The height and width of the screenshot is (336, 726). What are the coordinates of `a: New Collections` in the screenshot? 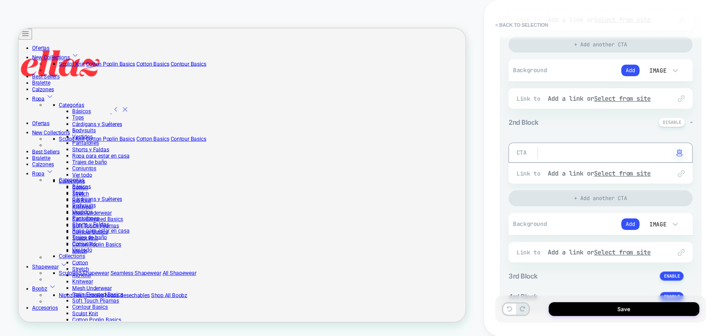 It's located at (43, 38).